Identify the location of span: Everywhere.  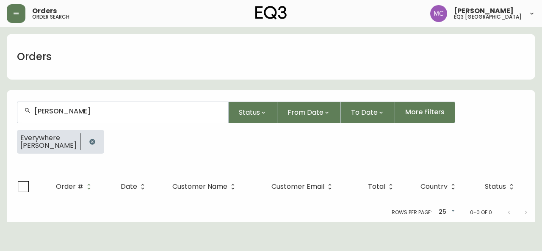
(48, 138).